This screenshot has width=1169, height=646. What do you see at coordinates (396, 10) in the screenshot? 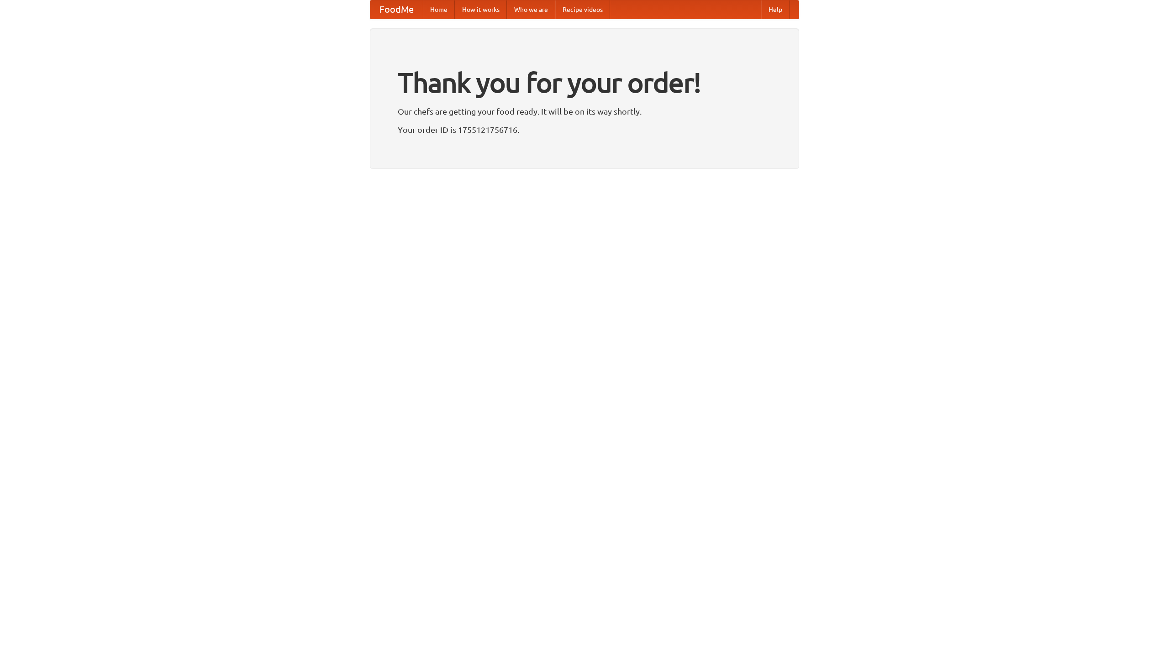
I see `a: FoodMe` at bounding box center [396, 10].